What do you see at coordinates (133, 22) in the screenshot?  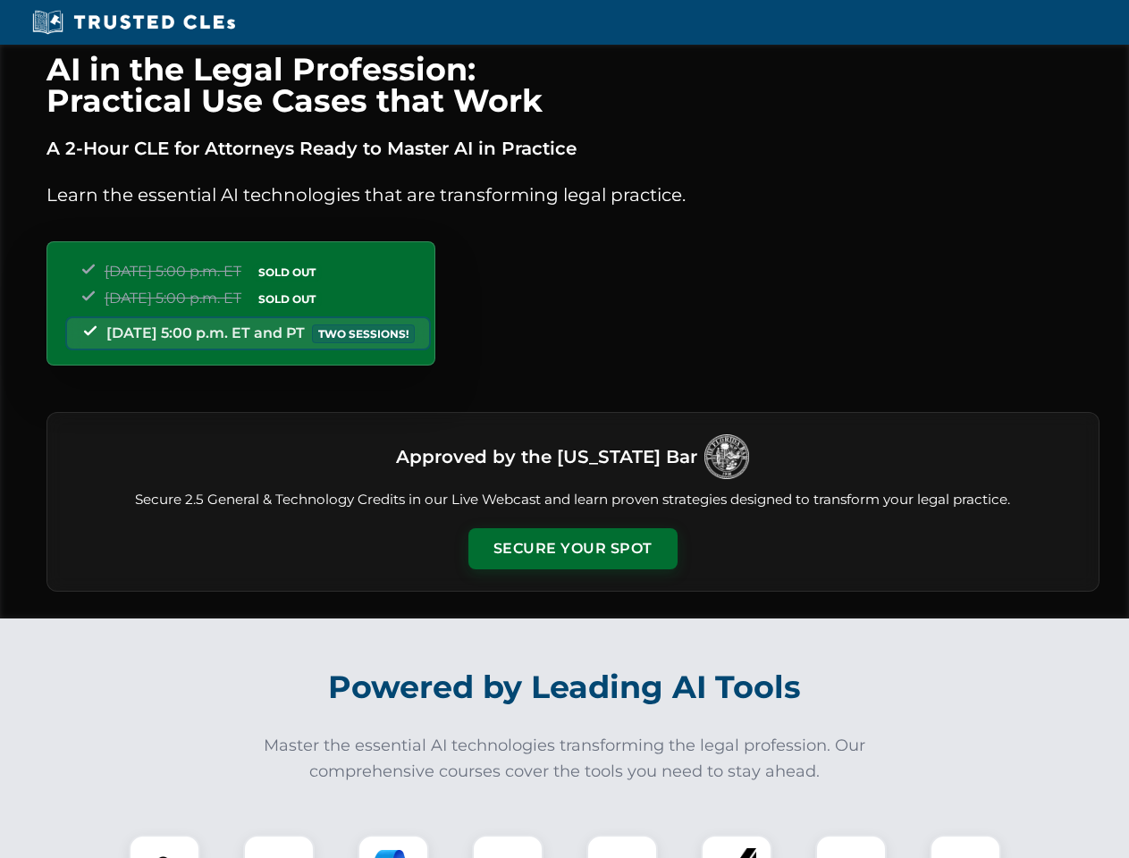 I see `img: Trusted CLEs` at bounding box center [133, 22].